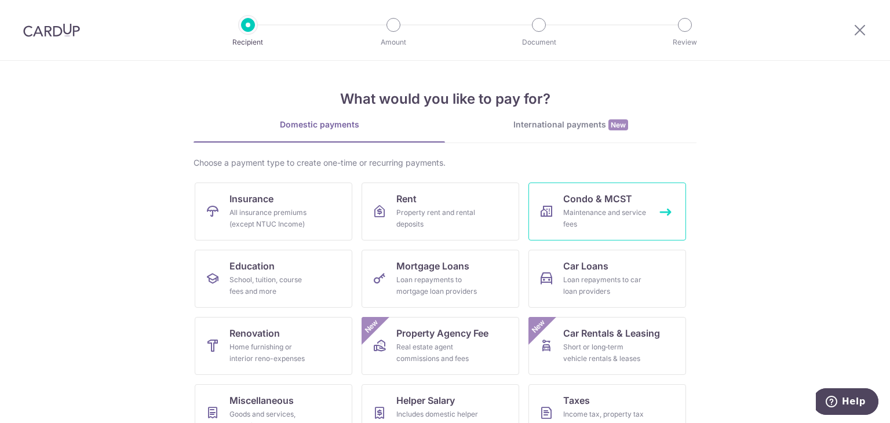 This screenshot has width=890, height=423. What do you see at coordinates (445, 99) in the screenshot?
I see `h4: What would you like to pay for?` at bounding box center [445, 99].